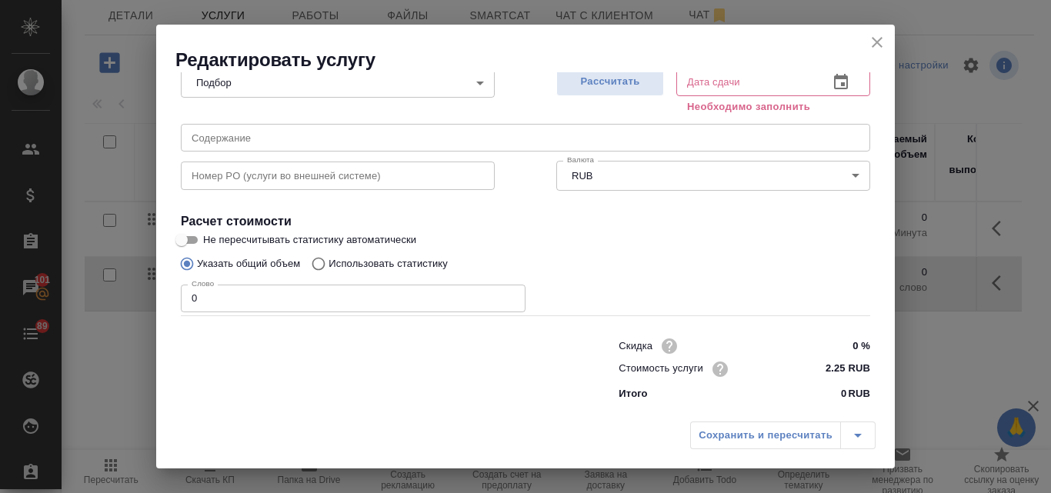  What do you see at coordinates (309, 240) in the screenshot?
I see `span: Не пересчитывать статистику автоматически` at bounding box center [309, 240].